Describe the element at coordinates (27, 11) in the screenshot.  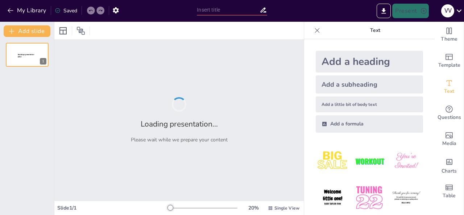
I see `button: My Library` at that location.